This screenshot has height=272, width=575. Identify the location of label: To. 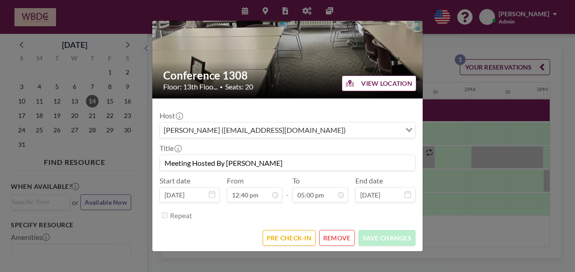
(296, 181).